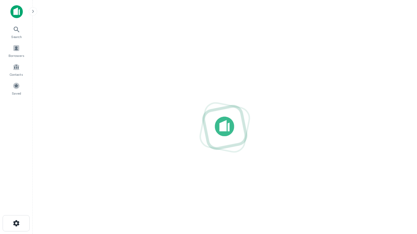 The width and height of the screenshot is (417, 234). What do you see at coordinates (17, 12) in the screenshot?
I see `img: capitalize-icon.png` at bounding box center [17, 12].